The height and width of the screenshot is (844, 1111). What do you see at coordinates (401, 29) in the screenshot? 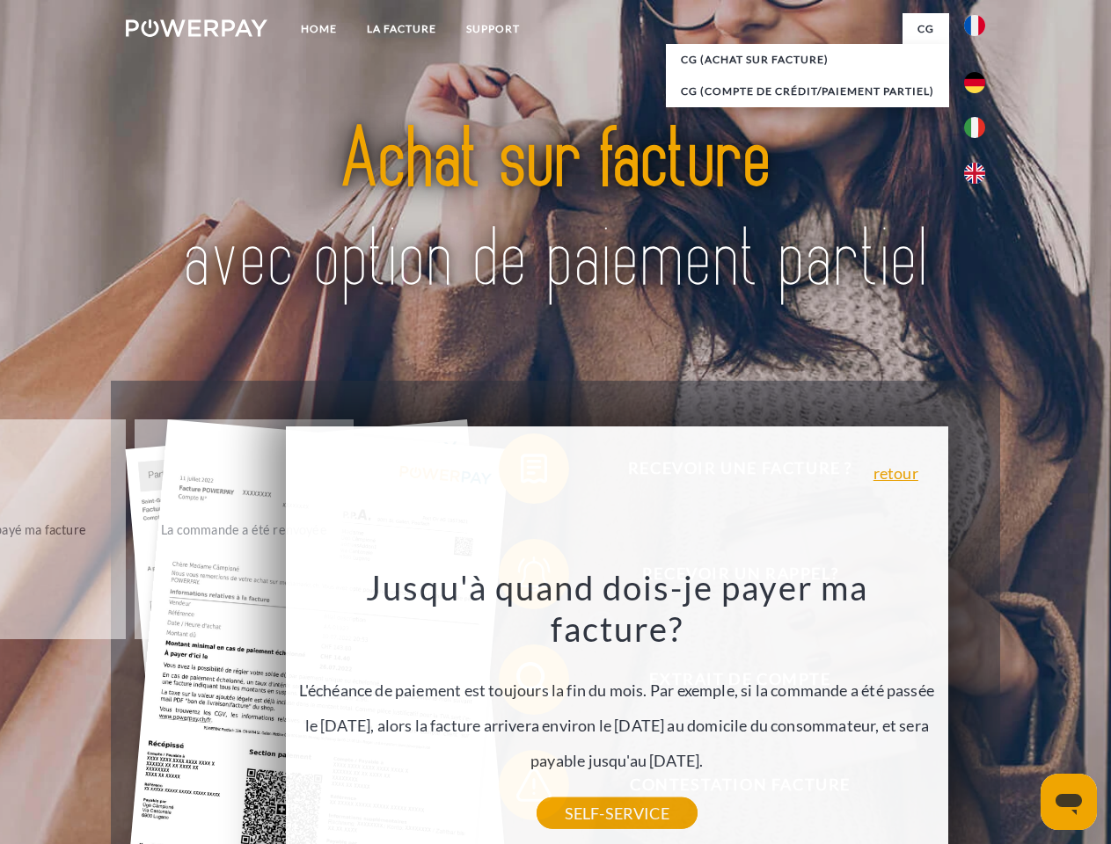
I see `a: LA FACTURE` at bounding box center [401, 29].